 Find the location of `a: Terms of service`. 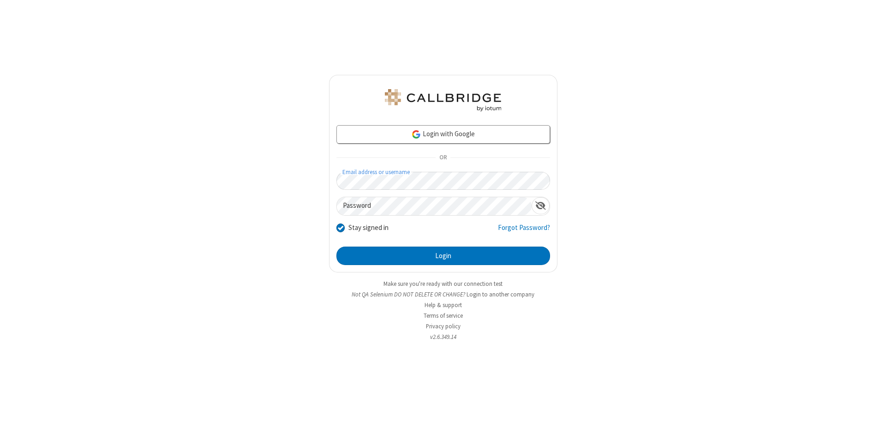

a: Terms of service is located at coordinates (443, 315).